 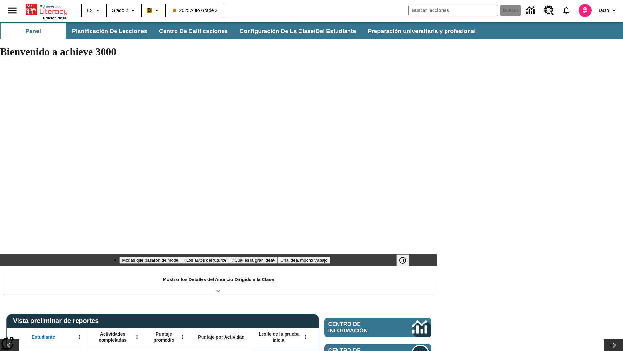 I want to click on a: Notificaciones, so click(x=567, y=10).